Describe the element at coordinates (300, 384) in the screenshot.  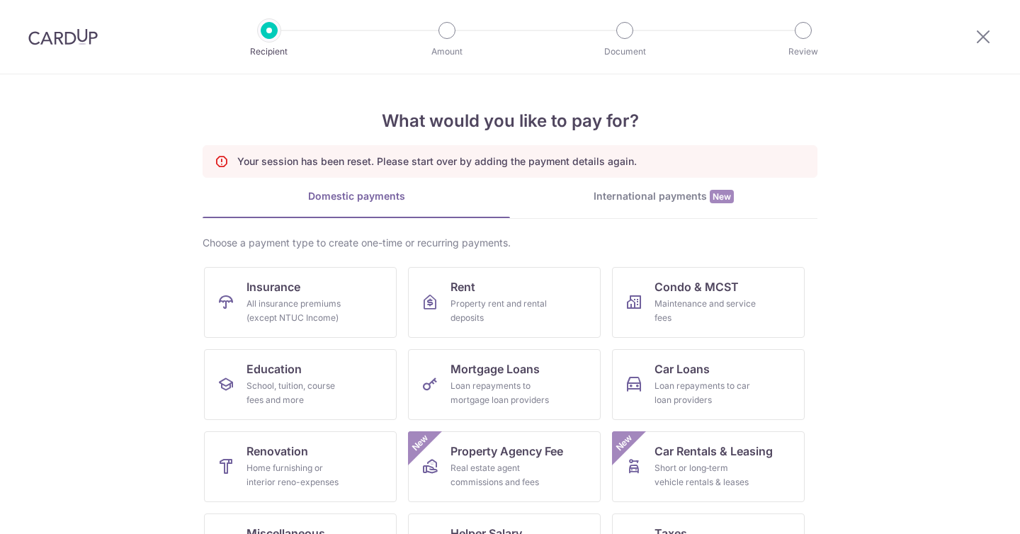
I see `a: EducationSchool, tuition, course fees and more` at that location.